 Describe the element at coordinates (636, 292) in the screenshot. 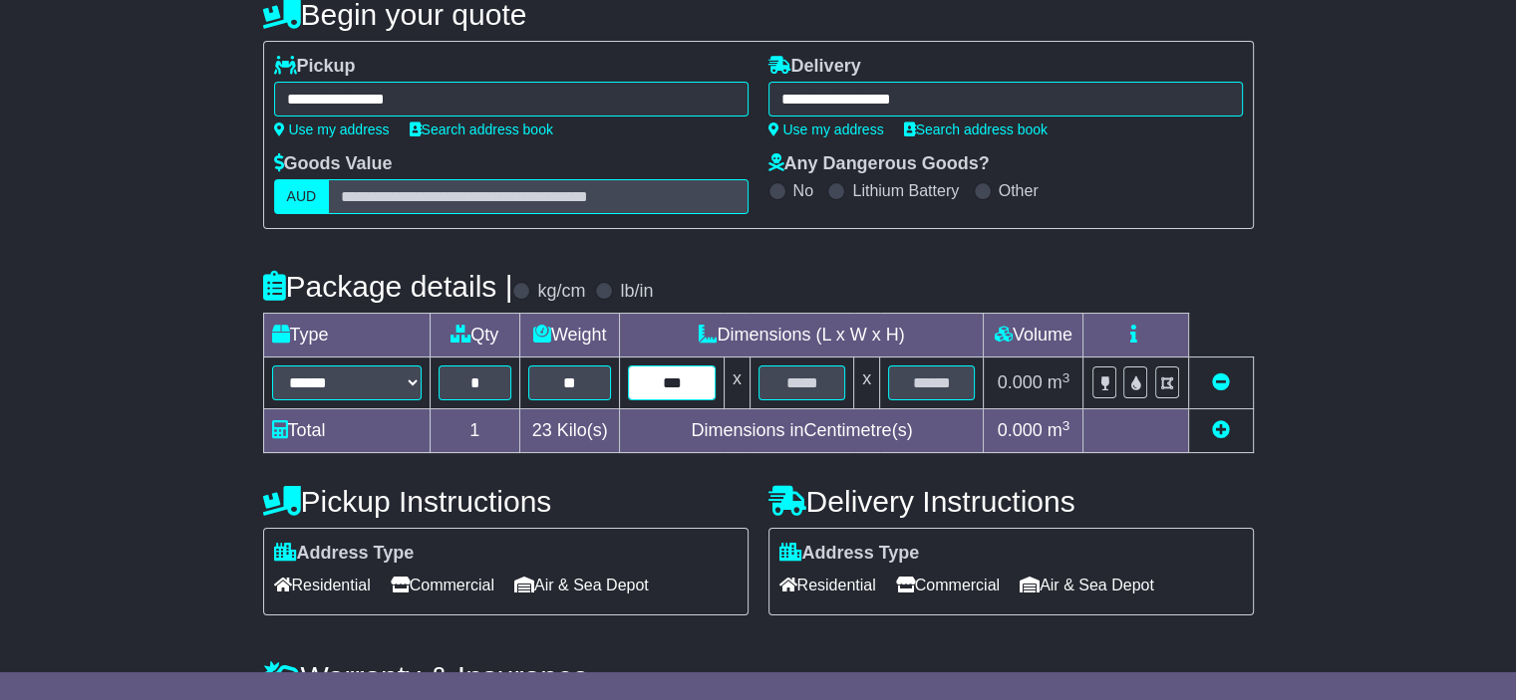

I see `label: lb/in` at that location.